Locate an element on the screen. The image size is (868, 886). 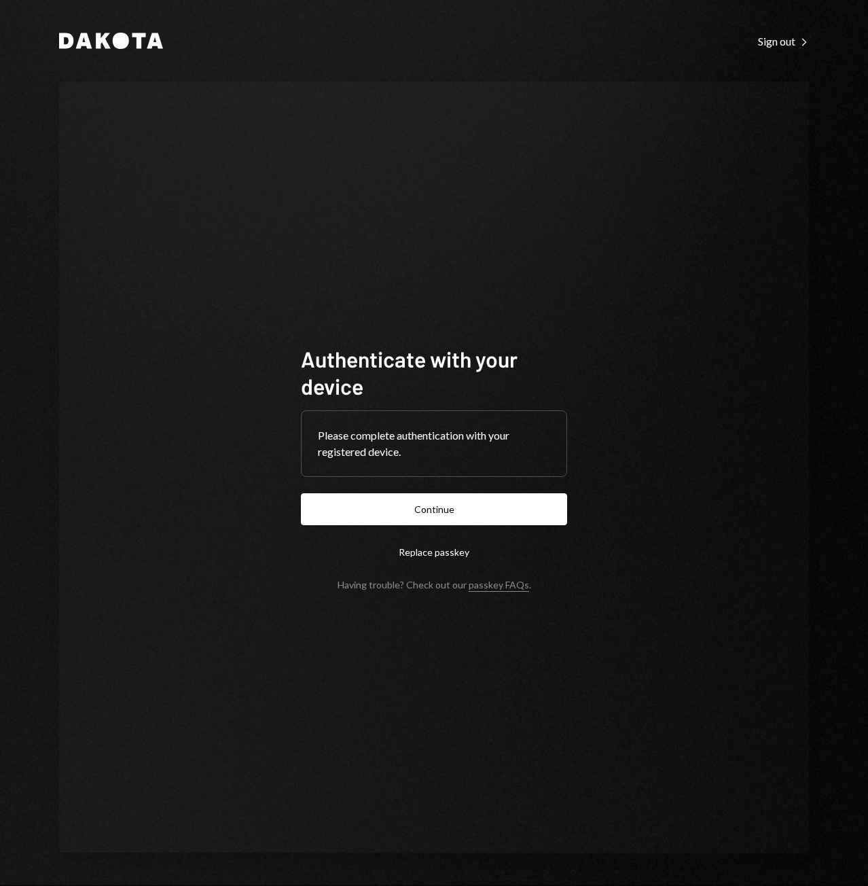
h1: Authenticate with your device is located at coordinates (434, 372).